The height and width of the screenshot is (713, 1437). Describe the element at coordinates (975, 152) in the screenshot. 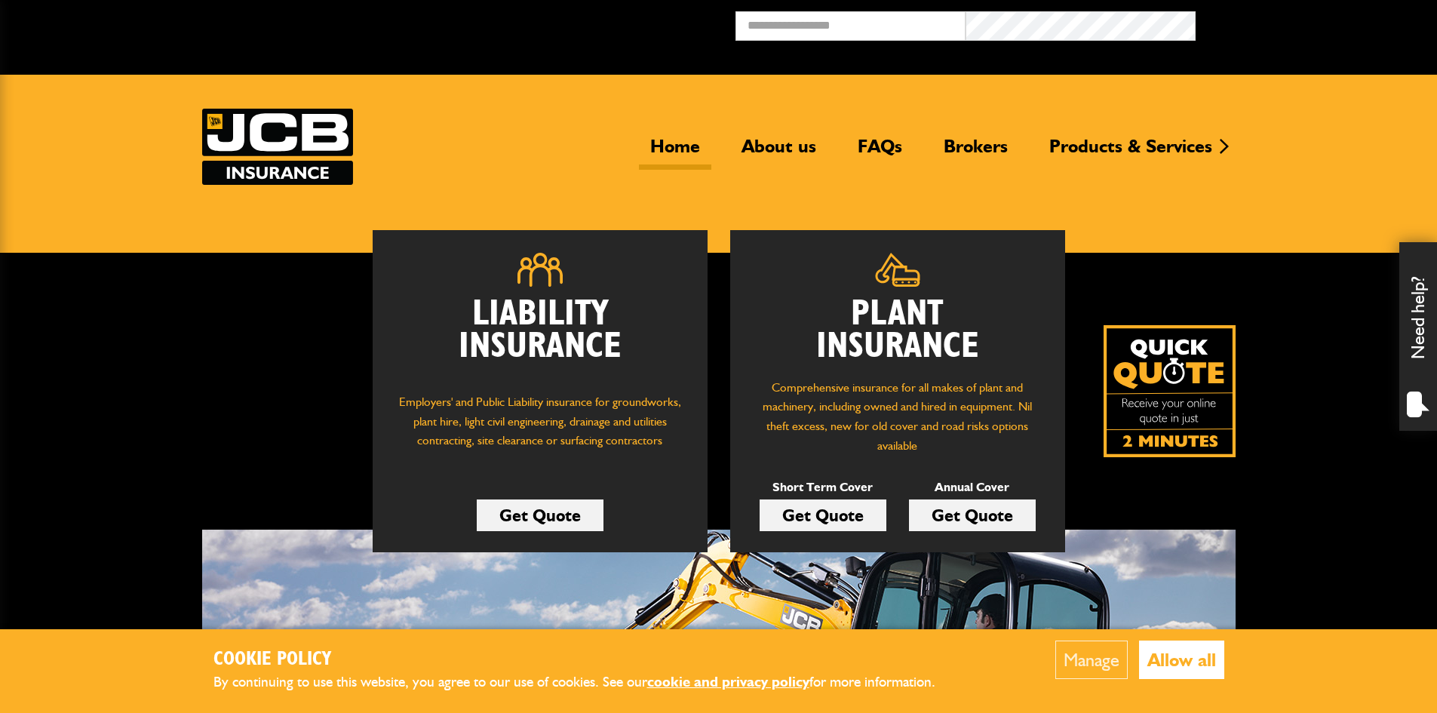

I see `a: Brokers` at that location.